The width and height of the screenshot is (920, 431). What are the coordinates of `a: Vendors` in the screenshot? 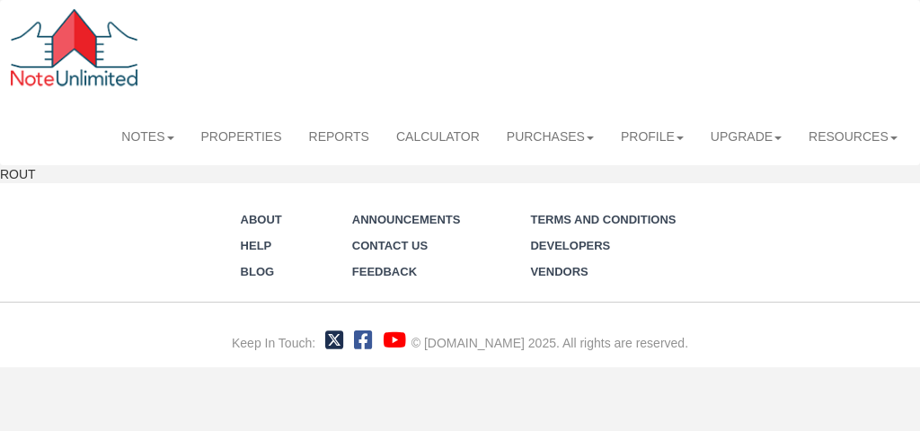 It's located at (559, 271).